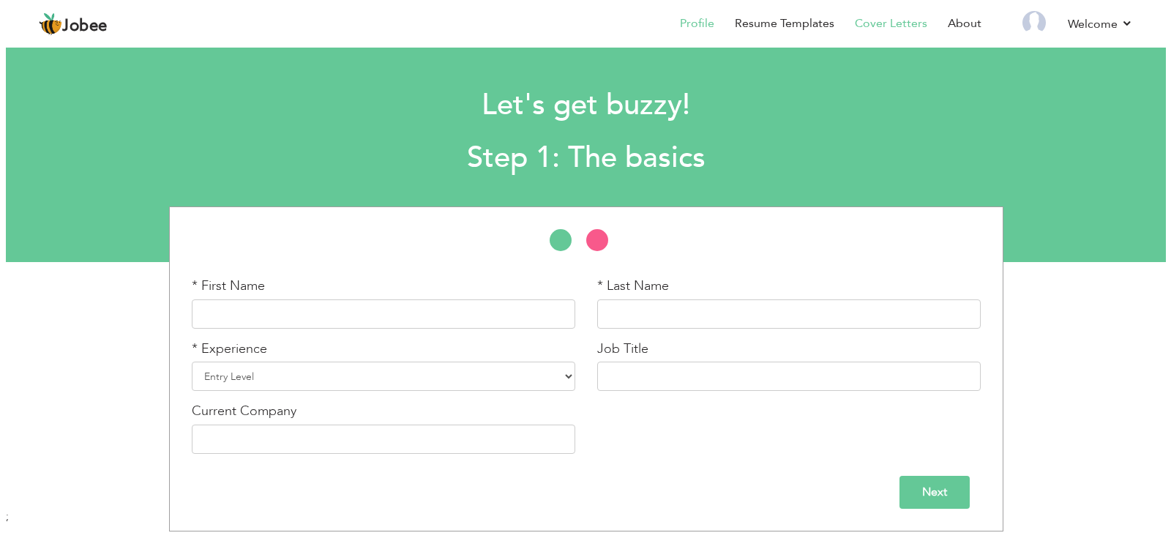  Describe the element at coordinates (885, 23) in the screenshot. I see `a: Cover Letters` at that location.